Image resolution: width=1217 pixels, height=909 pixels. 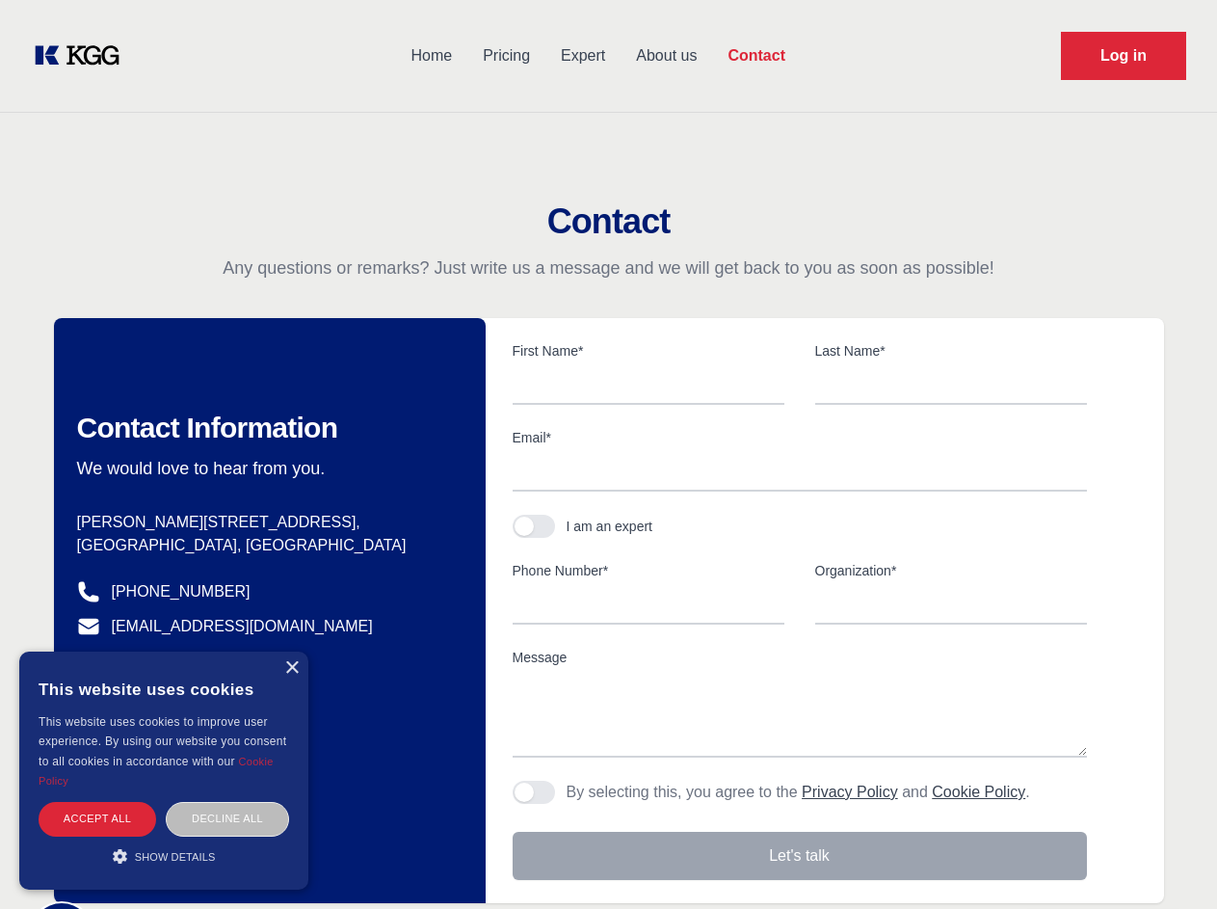 I want to click on span: Show details, so click(x=175, y=857).